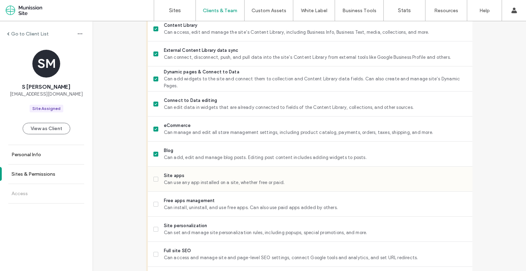 This screenshot has height=271, width=526. What do you see at coordinates (315, 151) in the screenshot?
I see `span: Blog` at bounding box center [315, 151].